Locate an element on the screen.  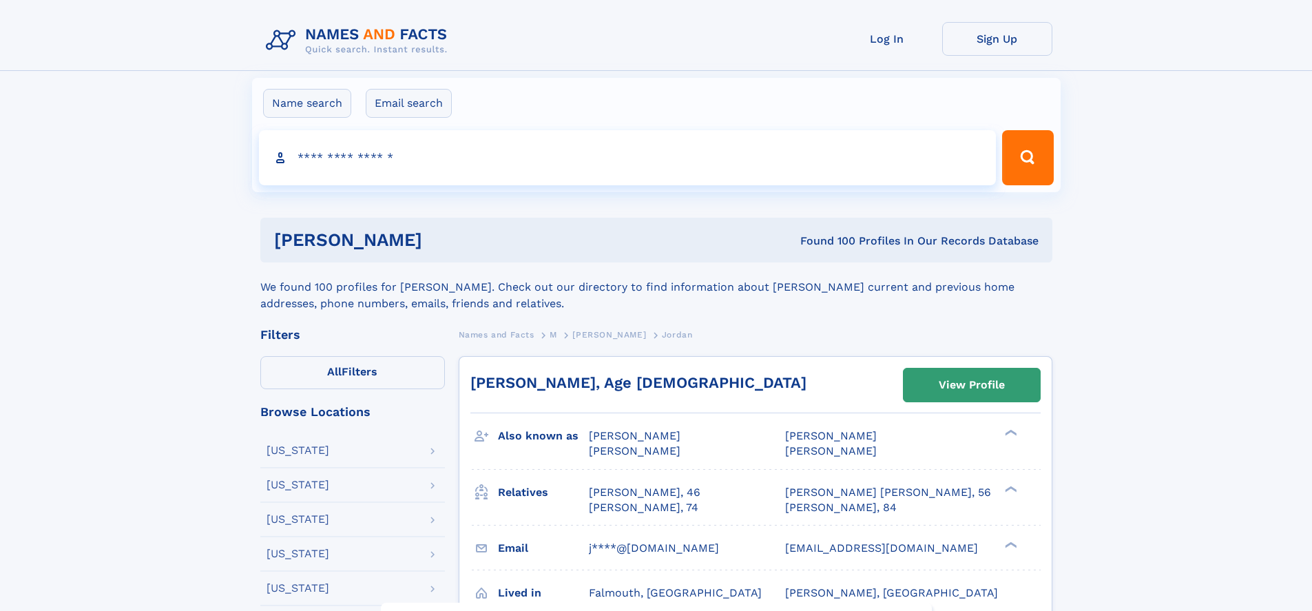
a: View Profile is located at coordinates (972, 385).